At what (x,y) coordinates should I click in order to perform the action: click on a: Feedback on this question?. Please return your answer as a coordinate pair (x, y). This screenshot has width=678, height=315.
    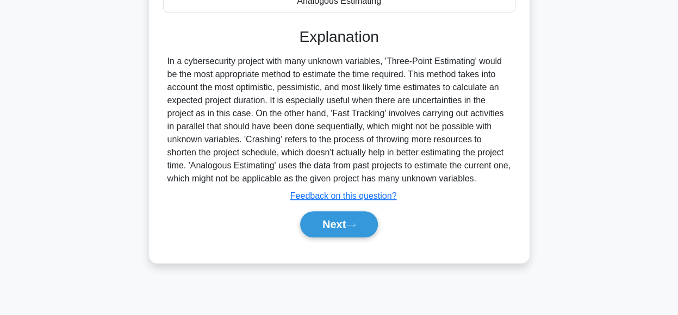
    Looking at the image, I should click on (344, 196).